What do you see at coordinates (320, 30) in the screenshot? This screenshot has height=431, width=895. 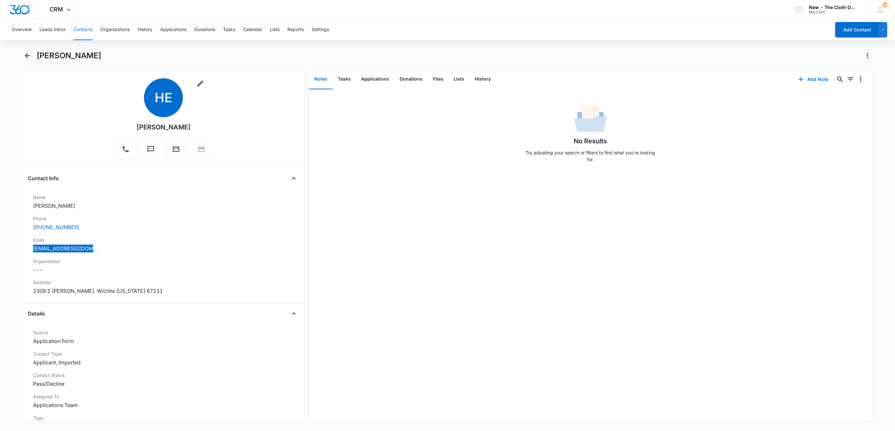 I see `button: Settings` at bounding box center [320, 30].